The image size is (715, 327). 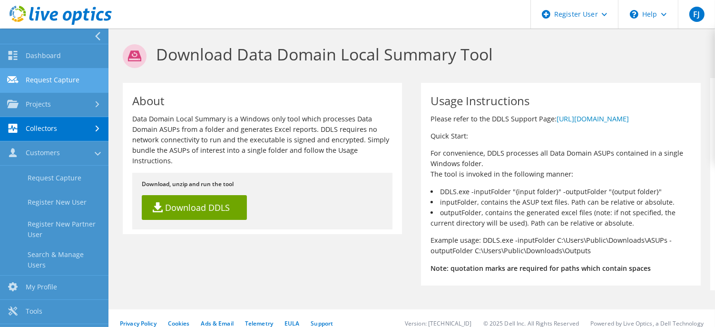 What do you see at coordinates (262, 184) in the screenshot?
I see `p: Download, unzip and run the tool` at bounding box center [262, 184].